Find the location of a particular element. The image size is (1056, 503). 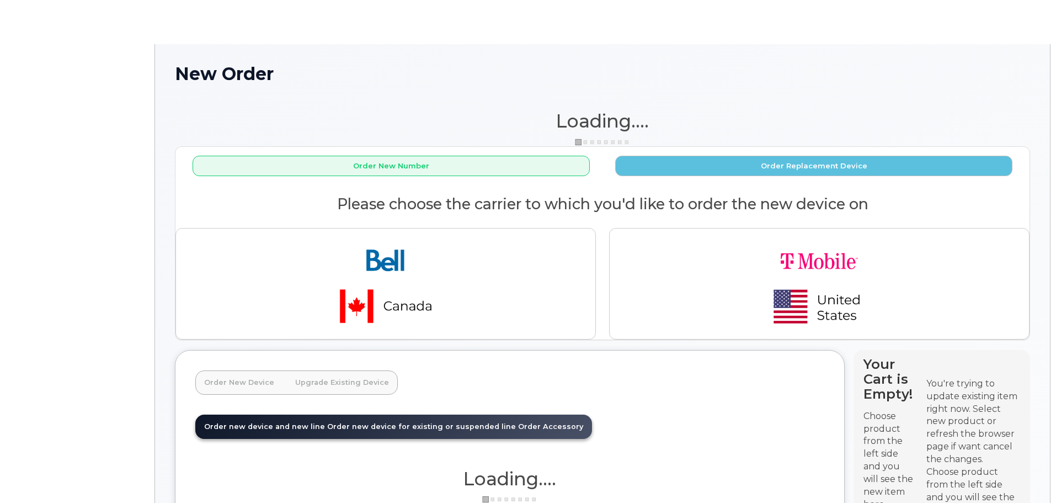

button: Order Replacement Device is located at coordinates (814, 166).